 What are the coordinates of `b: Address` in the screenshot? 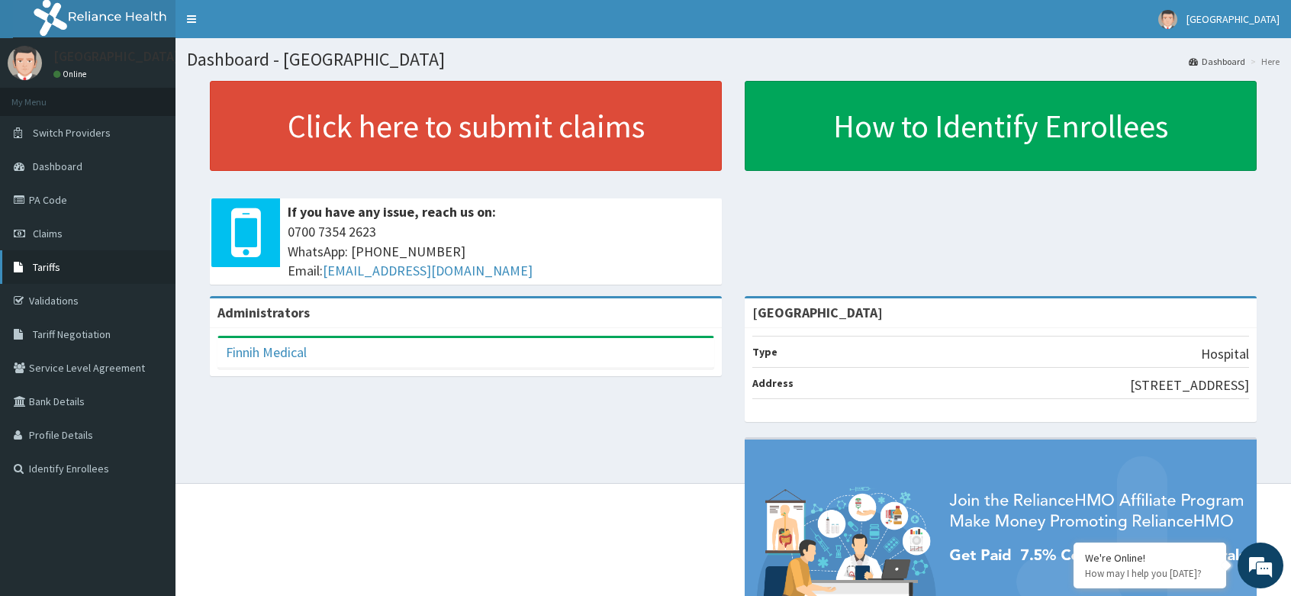 It's located at (773, 383).